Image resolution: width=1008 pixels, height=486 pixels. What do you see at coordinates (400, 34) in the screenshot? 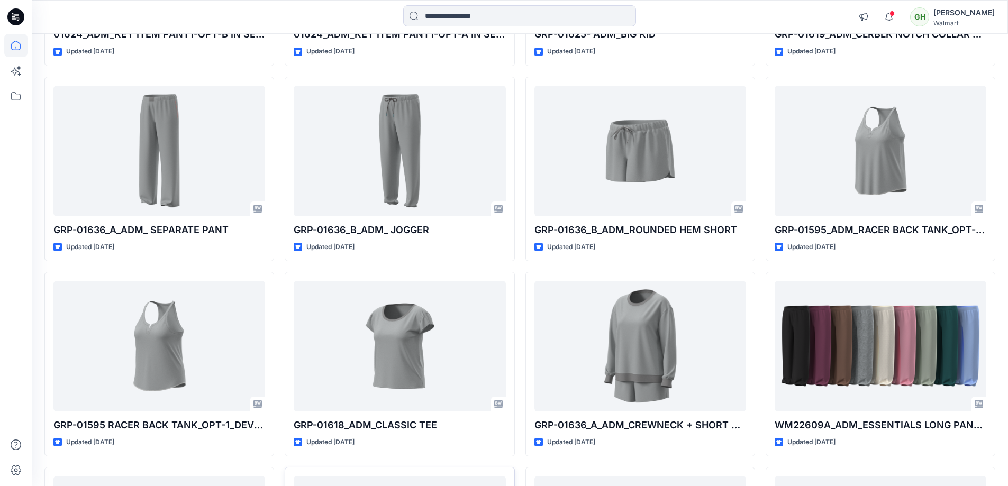
I see `p: 01624_ADM_KEY ITEM PANT1-OPT-A IN SEAM-27` at bounding box center [400, 34].